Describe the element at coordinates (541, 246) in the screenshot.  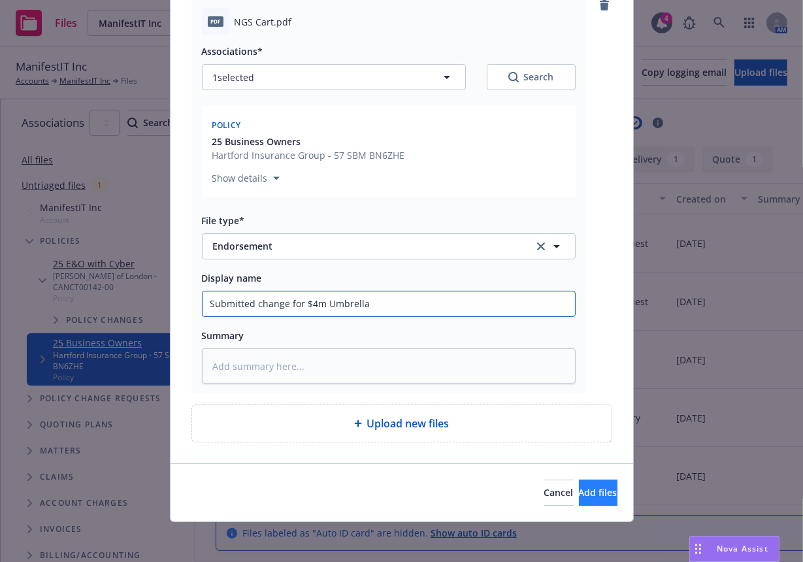
I see `a: clear selection` at that location.